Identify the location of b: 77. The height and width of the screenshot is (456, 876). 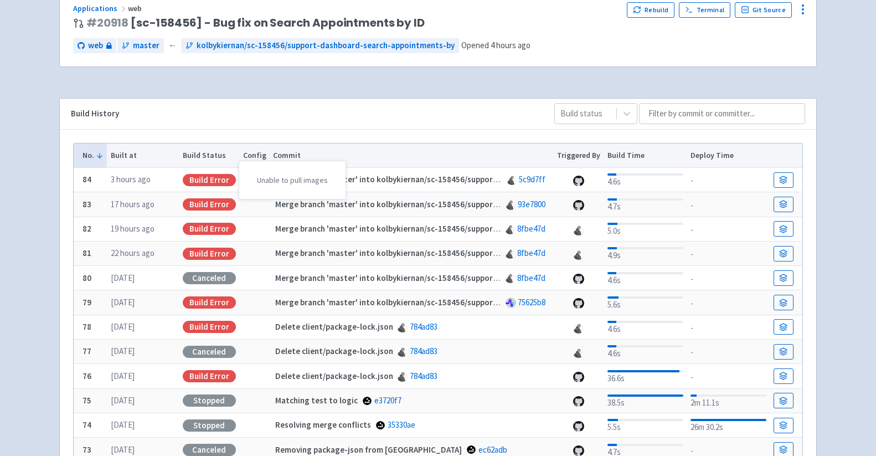
(87, 351).